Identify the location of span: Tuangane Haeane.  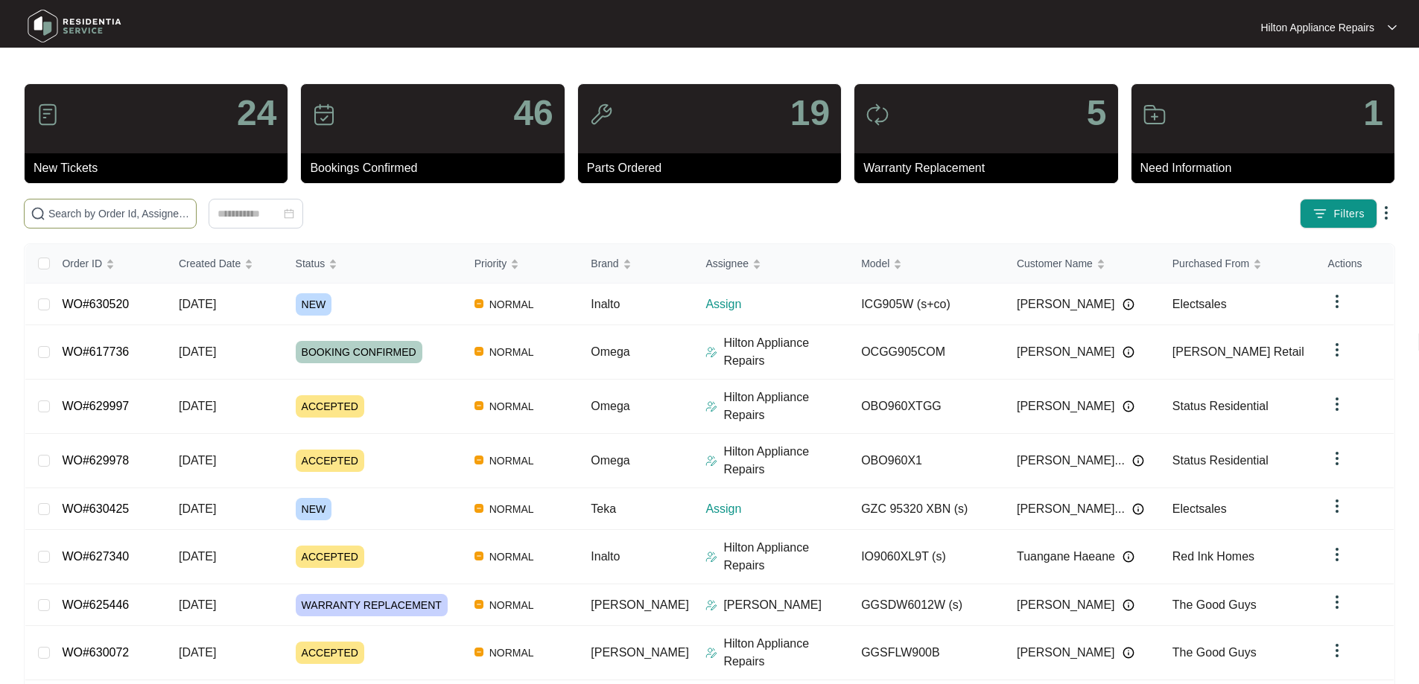
(1066, 557).